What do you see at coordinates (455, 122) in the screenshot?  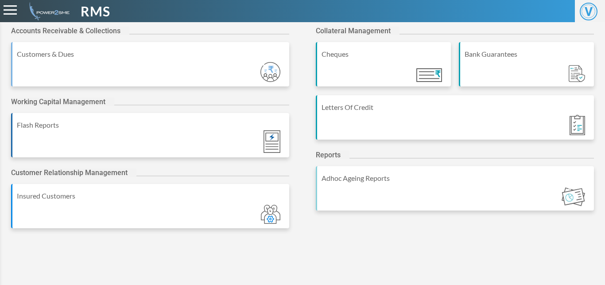 I see `a: Letters Of Credit Module_ic` at bounding box center [455, 122].